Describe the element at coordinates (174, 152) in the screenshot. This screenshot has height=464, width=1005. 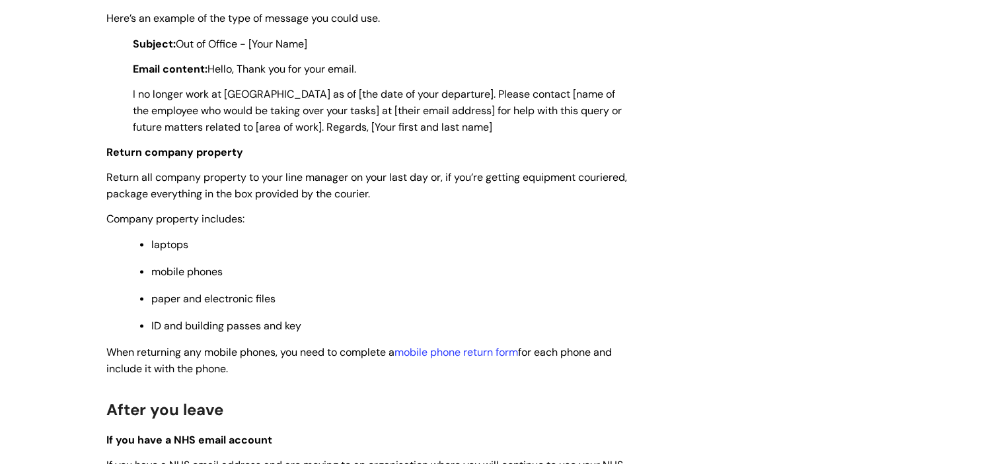
I see `span: Return company property` at that location.